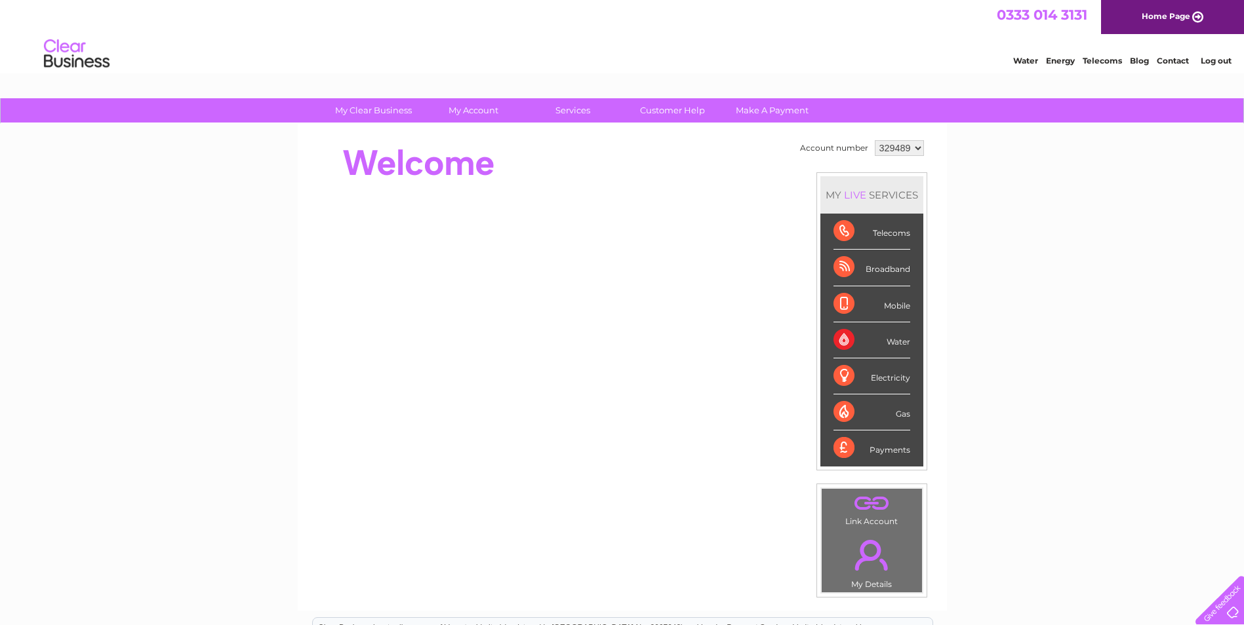 This screenshot has width=1244, height=625. What do you see at coordinates (871, 448) in the screenshot?
I see `div: Payments` at bounding box center [871, 448].